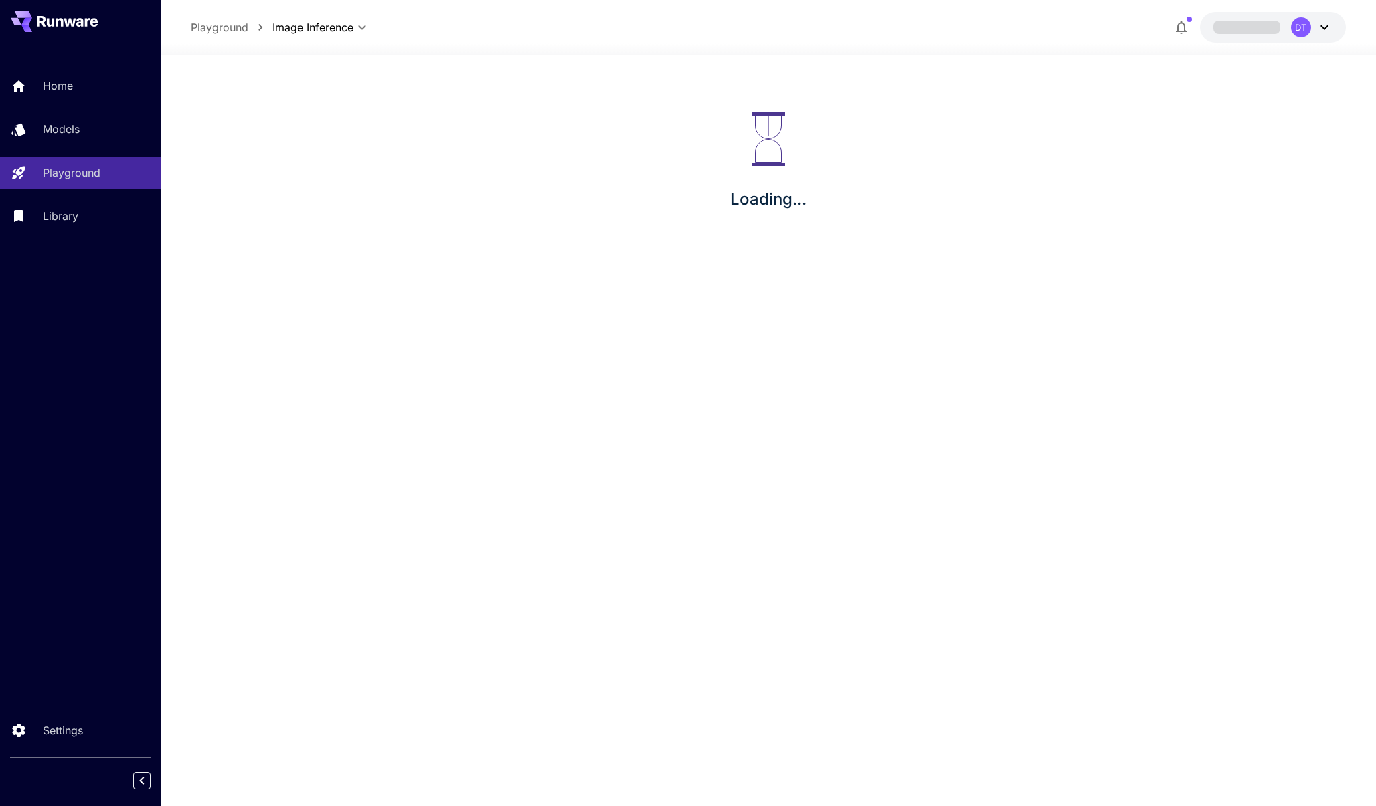 This screenshot has width=1376, height=806. Describe the element at coordinates (232, 27) in the screenshot. I see `nav: breadcrumb` at that location.